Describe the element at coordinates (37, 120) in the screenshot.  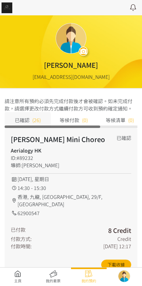
I see `span: (26)` at that location.